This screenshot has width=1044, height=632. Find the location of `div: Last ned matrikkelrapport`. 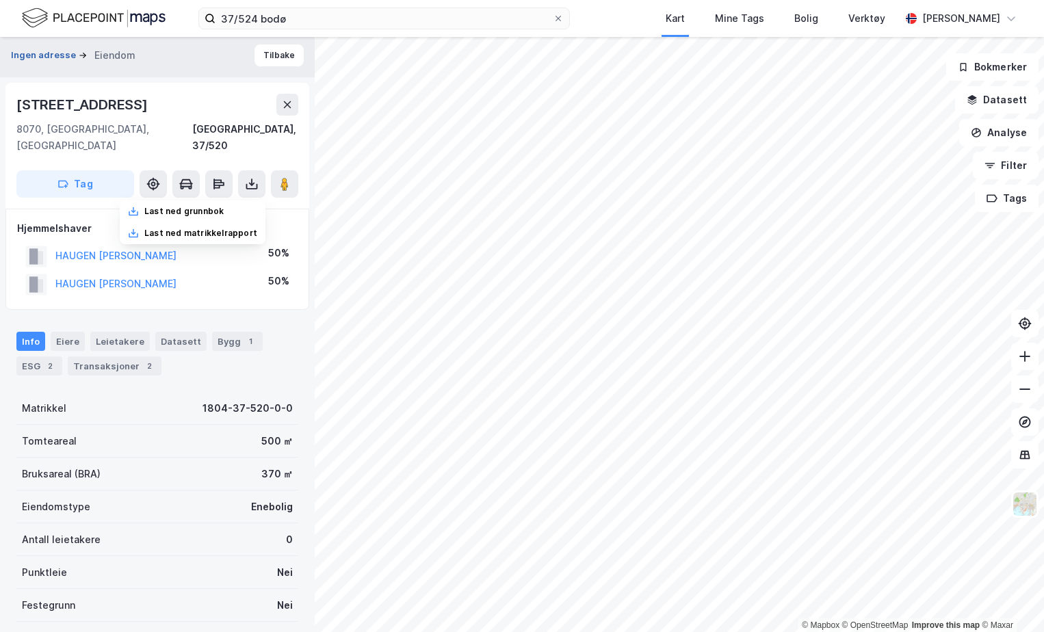

div: Last ned matrikkelrapport is located at coordinates (200, 233).